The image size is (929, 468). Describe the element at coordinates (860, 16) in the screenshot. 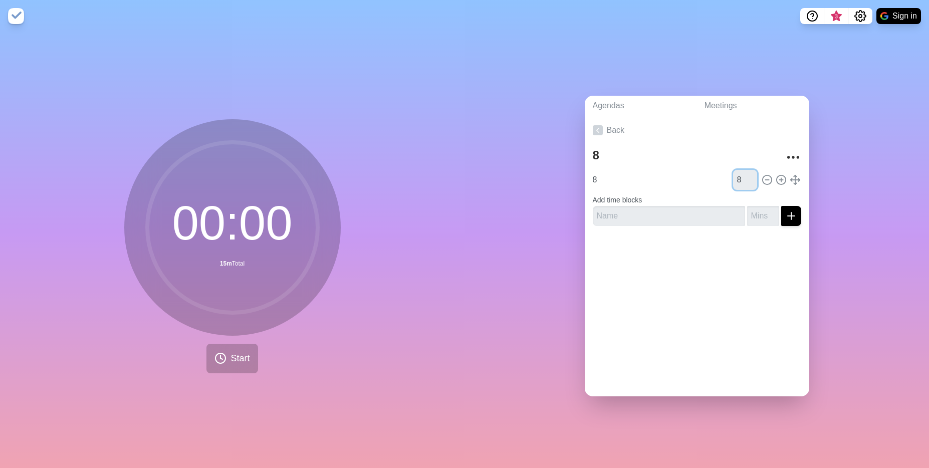

I see `button: Settings` at that location.